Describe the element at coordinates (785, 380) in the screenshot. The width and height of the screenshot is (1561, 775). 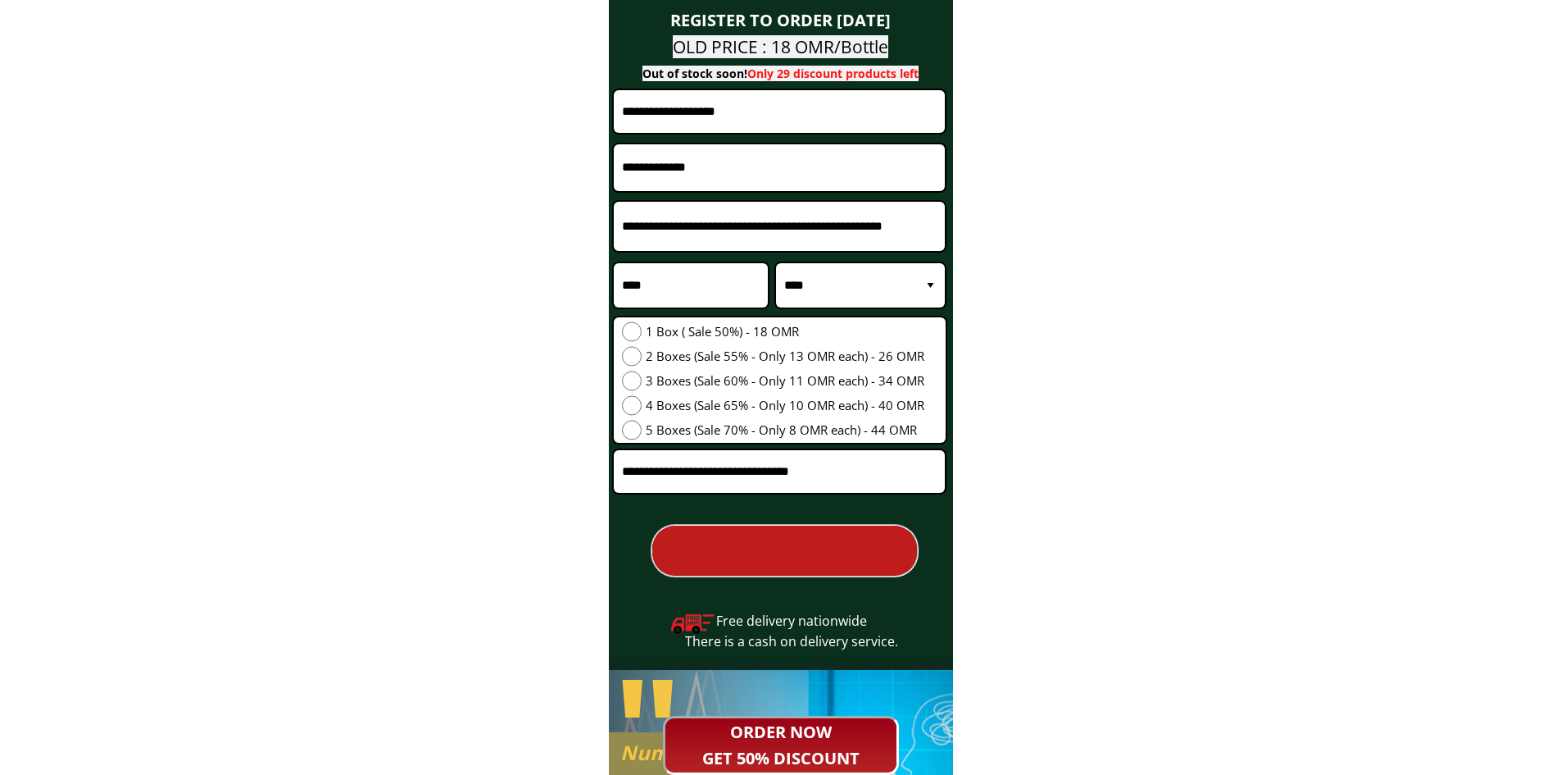
I see `span: 3 Boxes (Sale 60% - Only 11 OMR each) - 34 OMR` at that location.